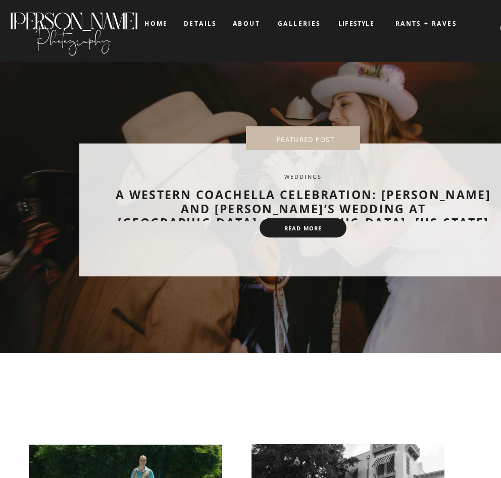 The height and width of the screenshot is (478, 501). I want to click on a: read more, so click(303, 228).